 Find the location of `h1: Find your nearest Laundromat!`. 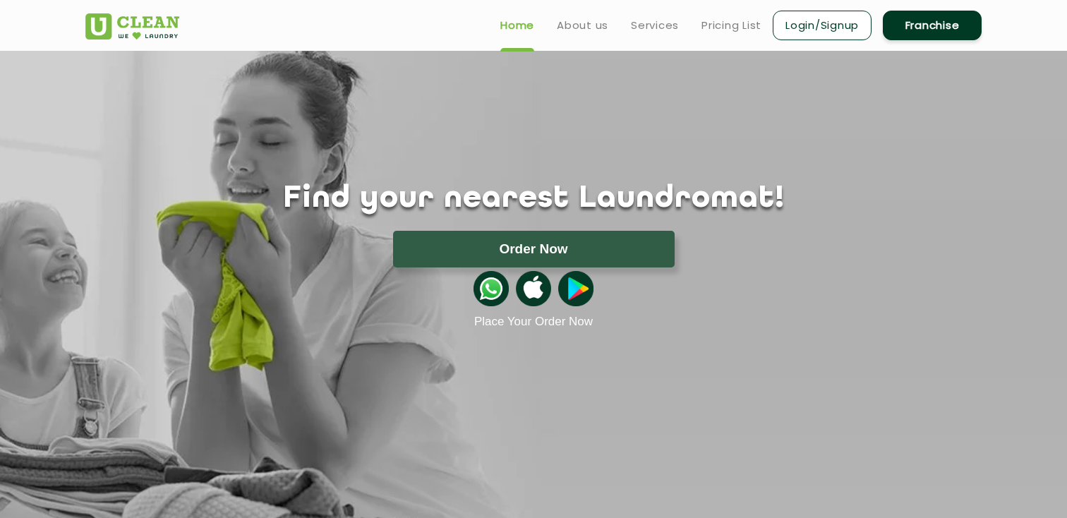

h1: Find your nearest Laundromat! is located at coordinates (534, 199).